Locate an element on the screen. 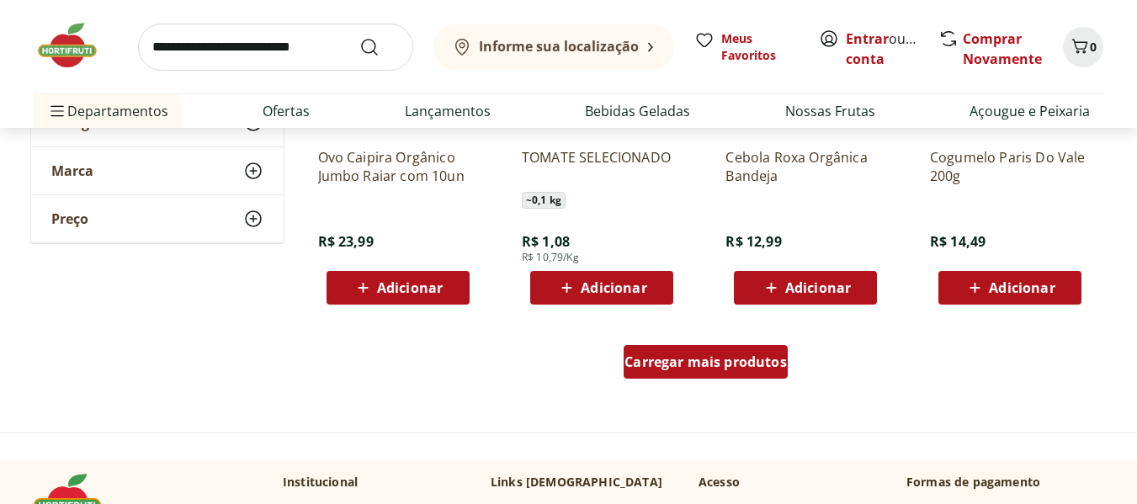 This screenshot has height=504, width=1137. a: Nossas Frutas is located at coordinates (830, 111).